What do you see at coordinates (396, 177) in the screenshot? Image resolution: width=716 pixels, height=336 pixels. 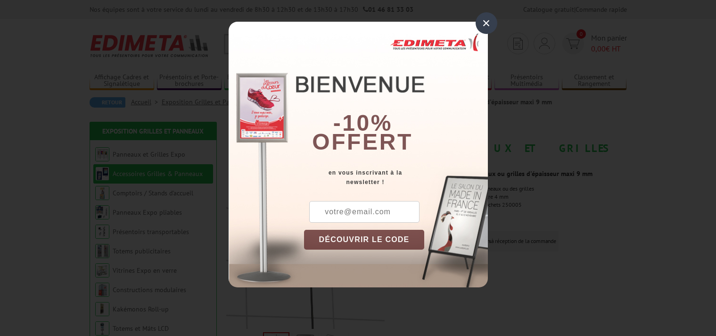 I see `div: en vous inscrivant à la newsletter !` at bounding box center [396, 177].